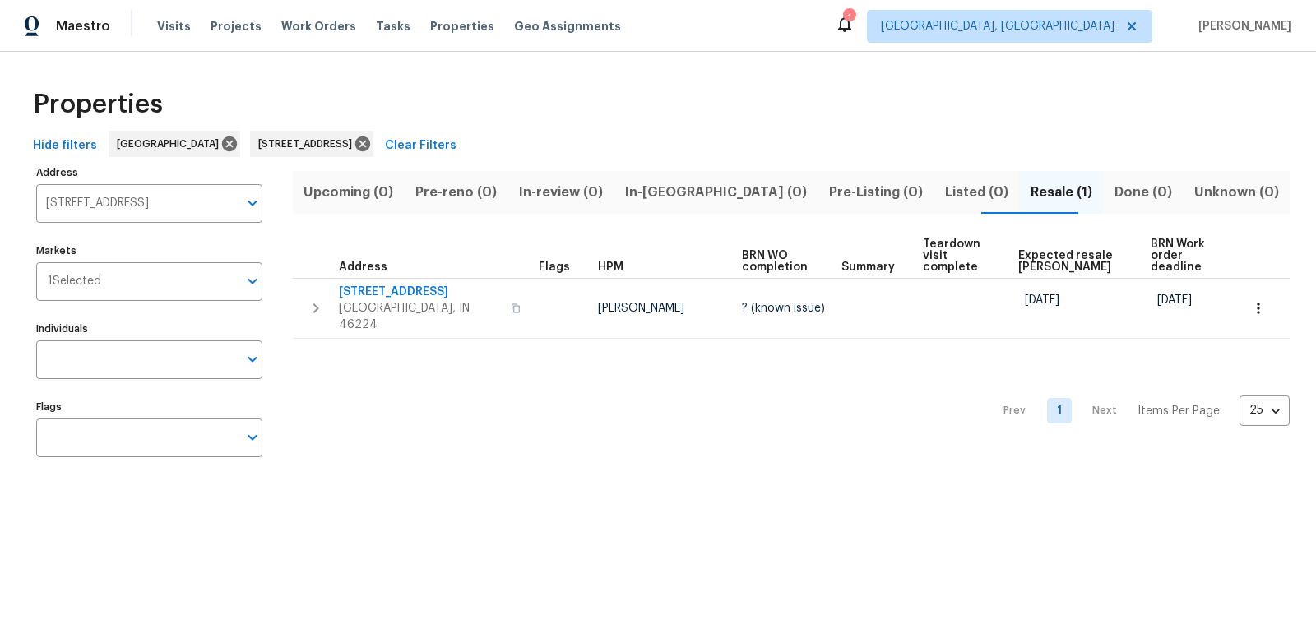  Describe the element at coordinates (868, 267) in the screenshot. I see `span: Summary` at that location.